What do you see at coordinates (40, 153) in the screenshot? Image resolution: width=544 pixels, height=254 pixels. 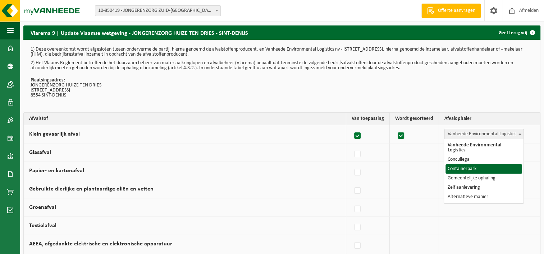 I see `label: Glasafval` at bounding box center [40, 153].